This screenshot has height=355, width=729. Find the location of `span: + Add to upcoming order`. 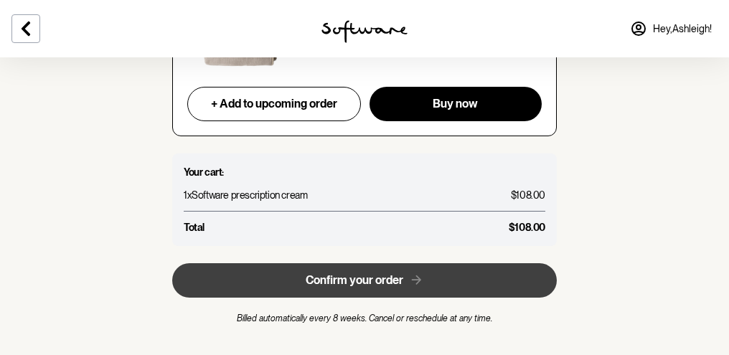

span: + Add to upcoming order is located at coordinates (274, 103).